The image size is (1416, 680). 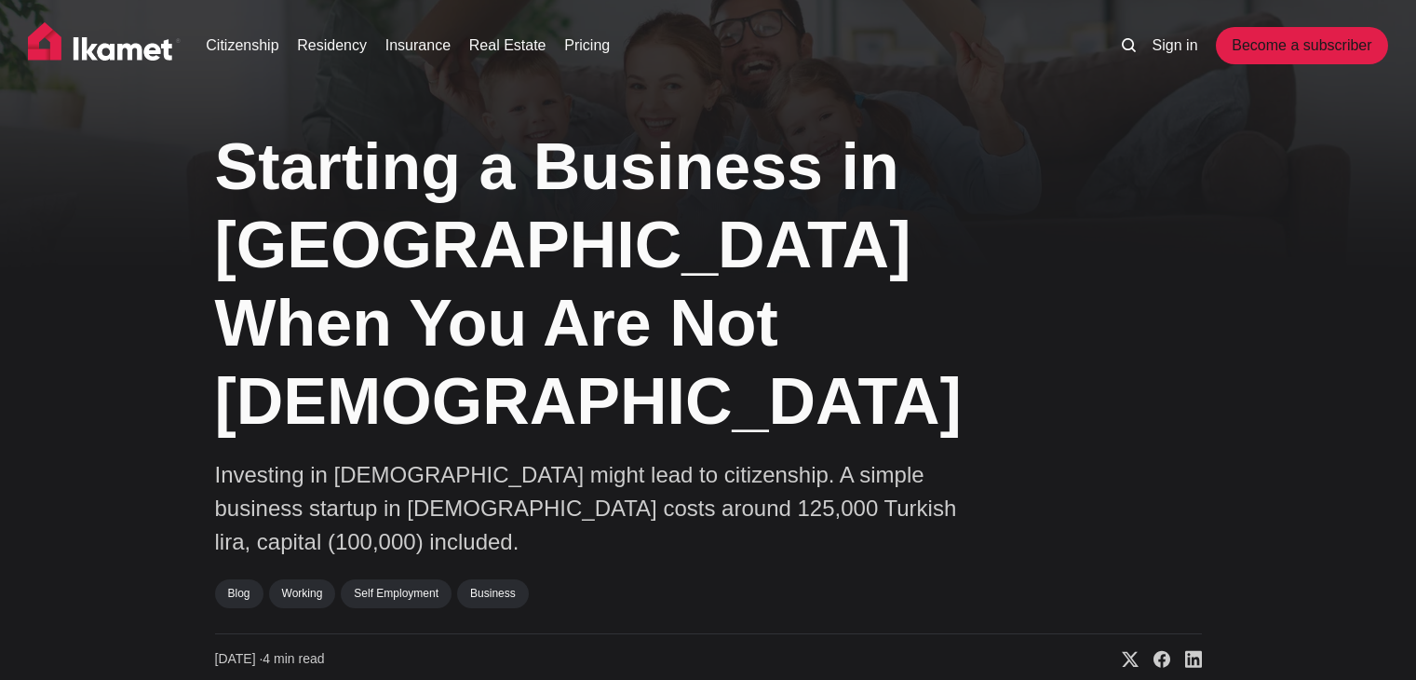 What do you see at coordinates (1186, 659) in the screenshot?
I see `a: Share on Linkedin` at bounding box center [1186, 659].